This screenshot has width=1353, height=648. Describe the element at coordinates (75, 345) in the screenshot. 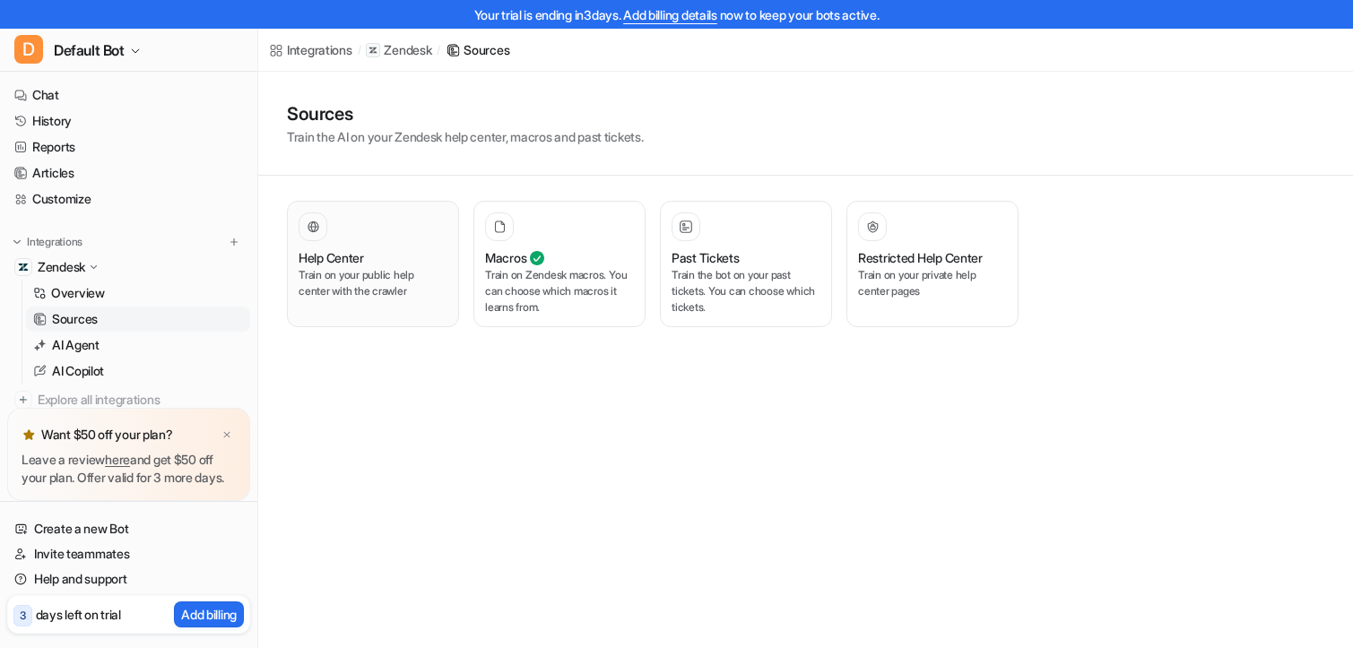

I see `p: AI Agent` at that location.